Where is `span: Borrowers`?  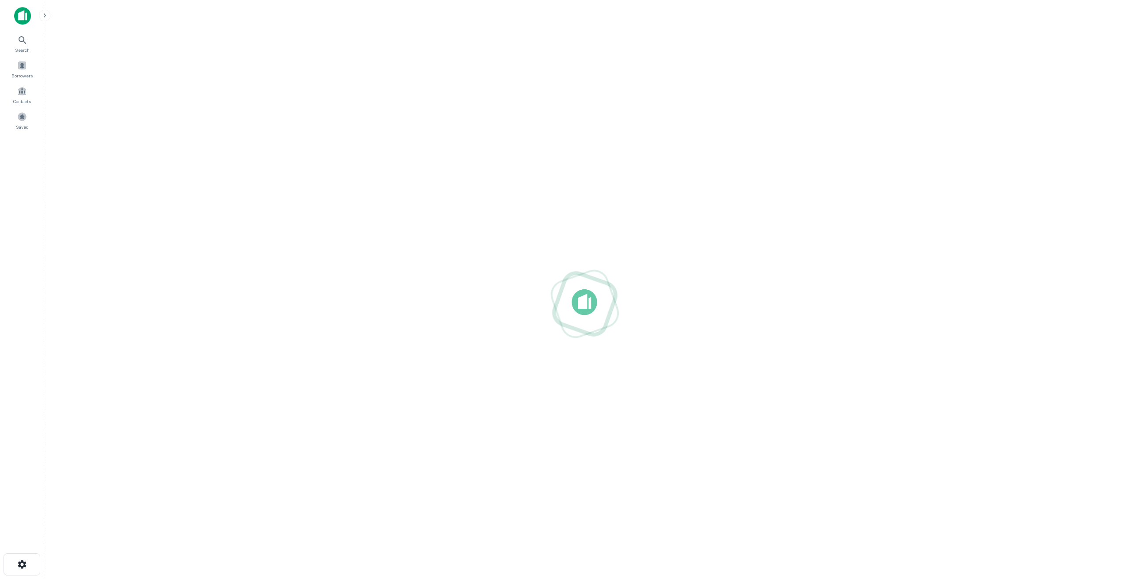
span: Borrowers is located at coordinates (22, 76).